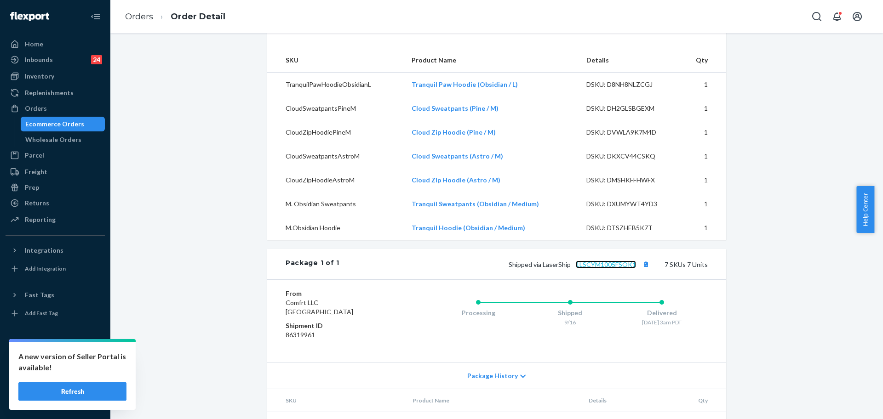 This screenshot has width=883, height=419. Describe the element at coordinates (857, 17) in the screenshot. I see `button: Open account menu` at that location.